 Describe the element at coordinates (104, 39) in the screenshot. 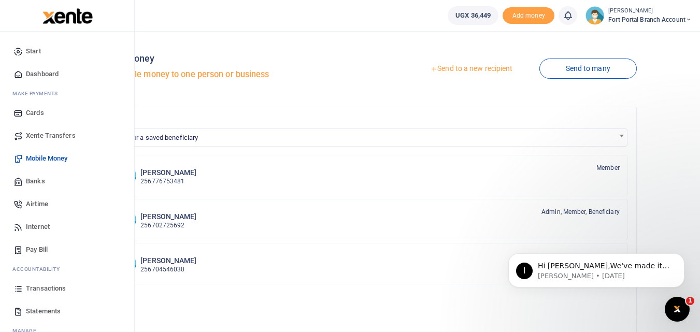

I see `div: message notification from Ibrahim, 4w ago. Hi Robinah,We've made it easier to get support! Use th...` at that location.